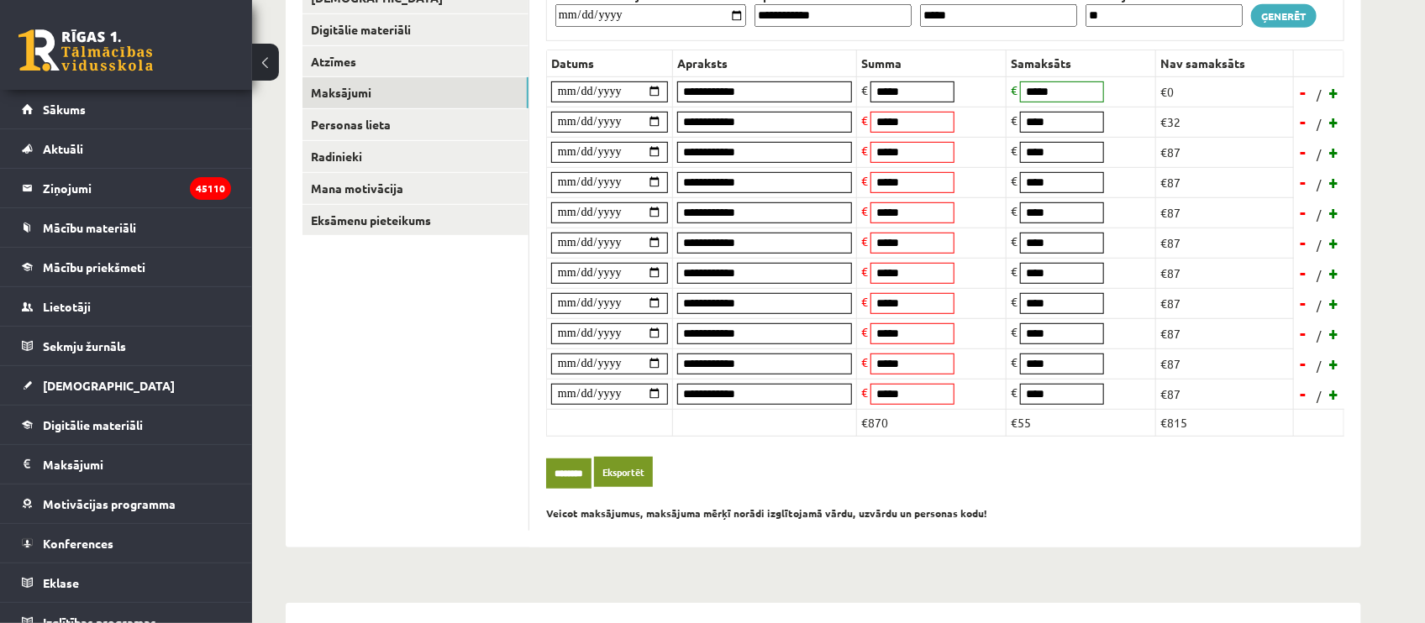  What do you see at coordinates (89, 228) in the screenshot?
I see `span: Mācību materiāli` at bounding box center [89, 228].